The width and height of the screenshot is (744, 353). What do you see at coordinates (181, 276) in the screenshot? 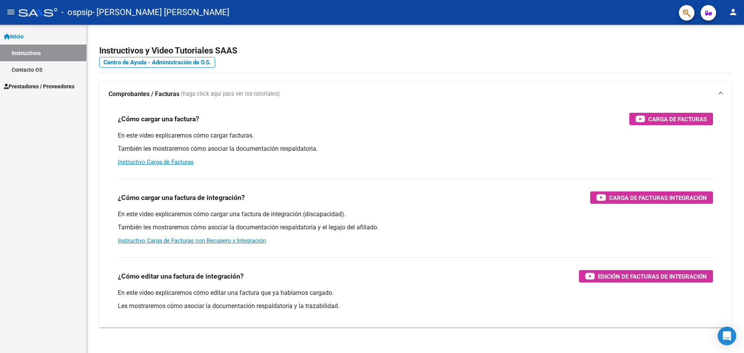
I see `h3: ¿Cómo editar una factura de integración?` at bounding box center [181, 276].